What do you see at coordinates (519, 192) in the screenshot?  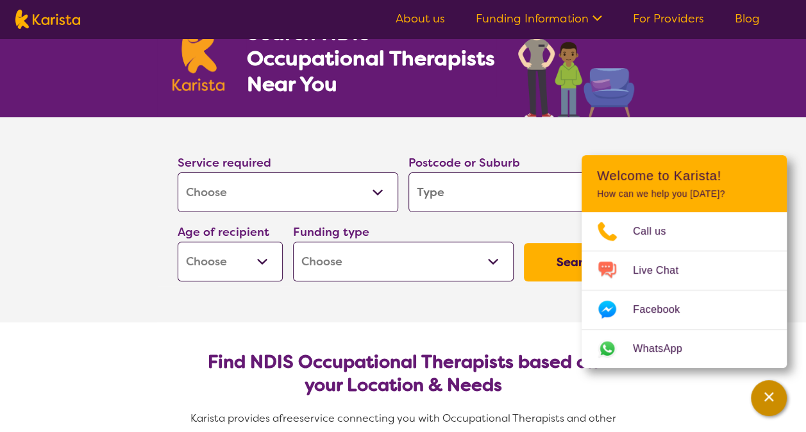 I see `input: Type` at bounding box center [519, 192].